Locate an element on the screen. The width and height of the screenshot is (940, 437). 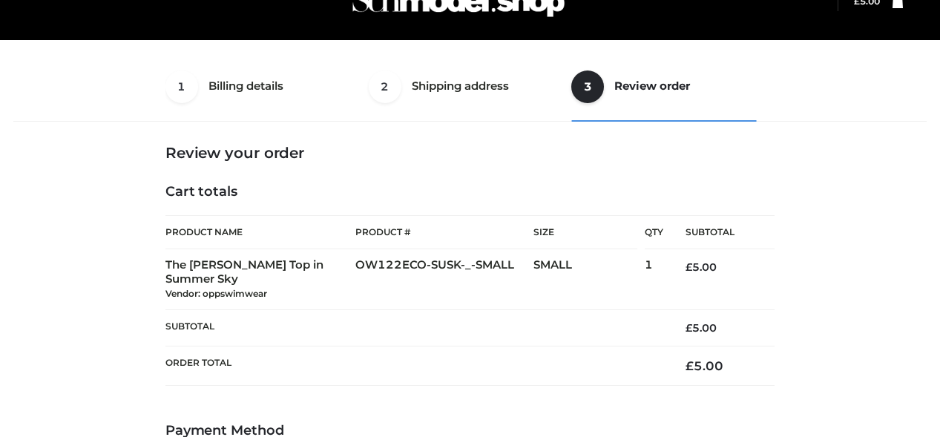
h4: Cart totals is located at coordinates (469, 192).